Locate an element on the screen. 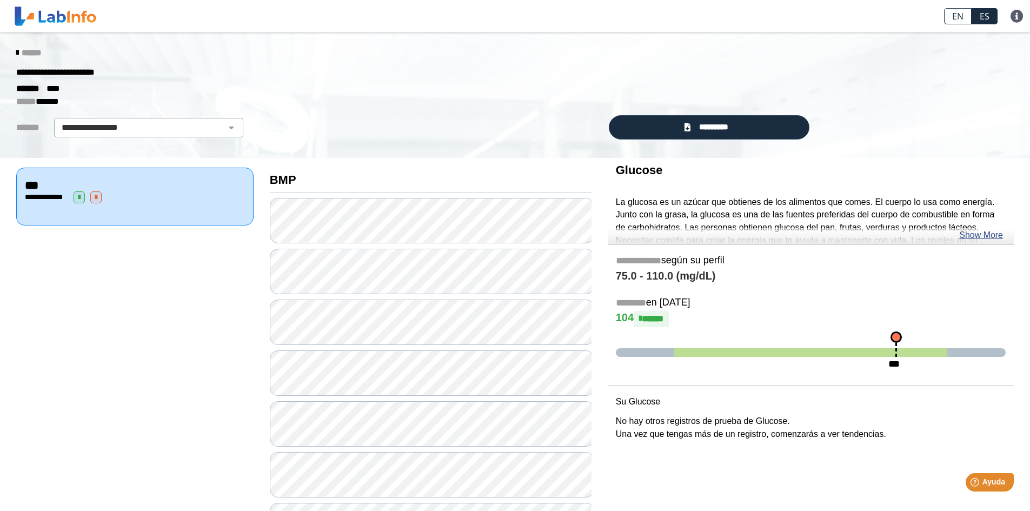 This screenshot has height=511, width=1030. p: No hay otros registros de prueba de Glucose. Una vez que tengas más de un registro, comenzarás a ... is located at coordinates (811, 428).